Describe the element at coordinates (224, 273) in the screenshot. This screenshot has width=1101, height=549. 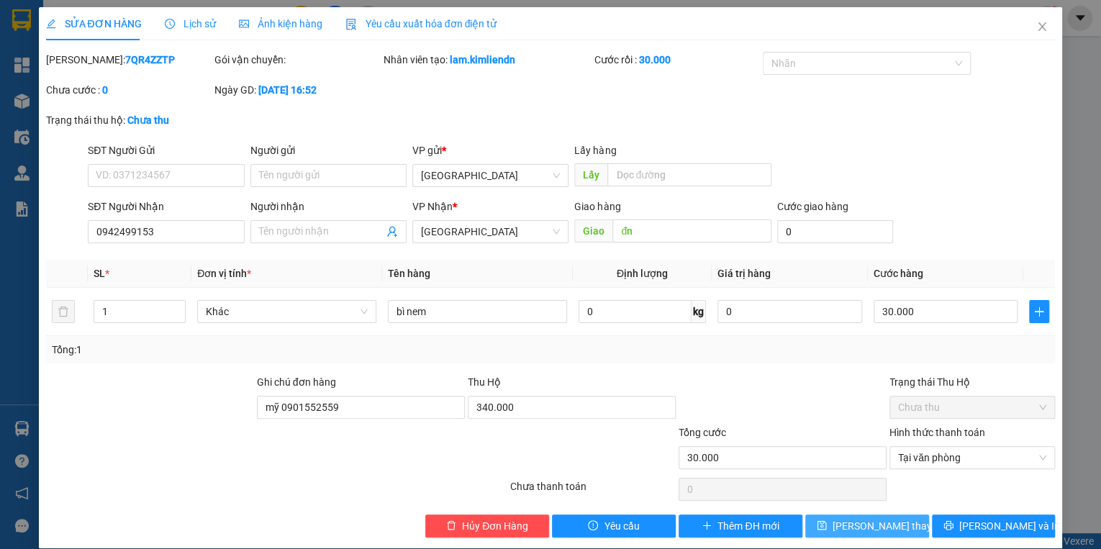
I see `span: Đơn vị tính` at that location.